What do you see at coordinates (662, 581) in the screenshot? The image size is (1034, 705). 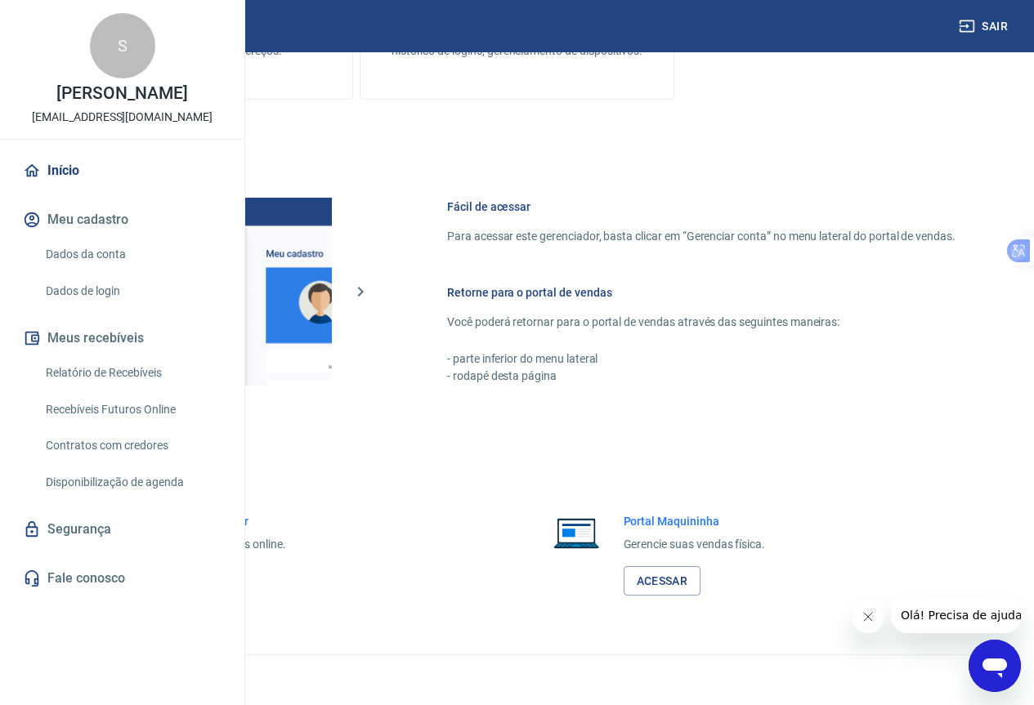 I see `a: Acessar` at bounding box center [662, 581].